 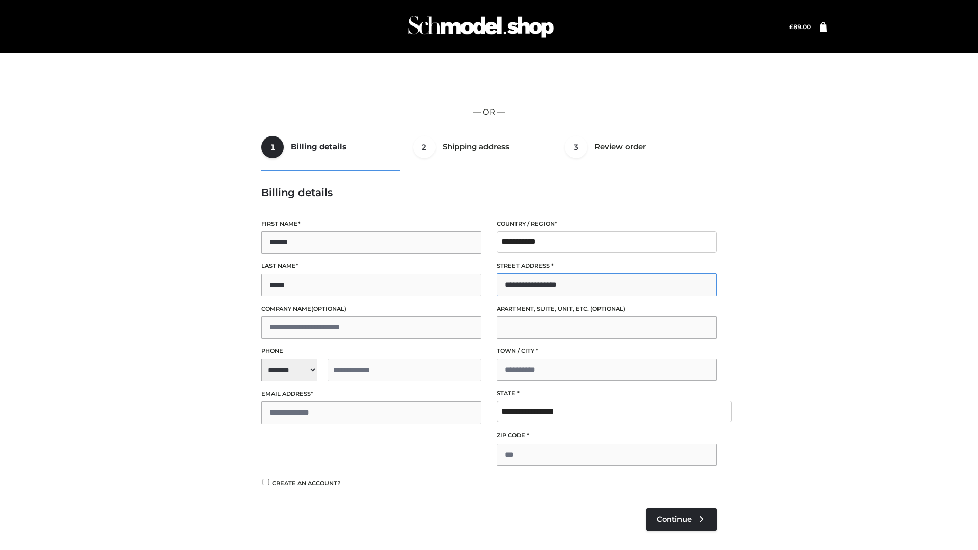 I want to click on h3: Billing details, so click(x=489, y=193).